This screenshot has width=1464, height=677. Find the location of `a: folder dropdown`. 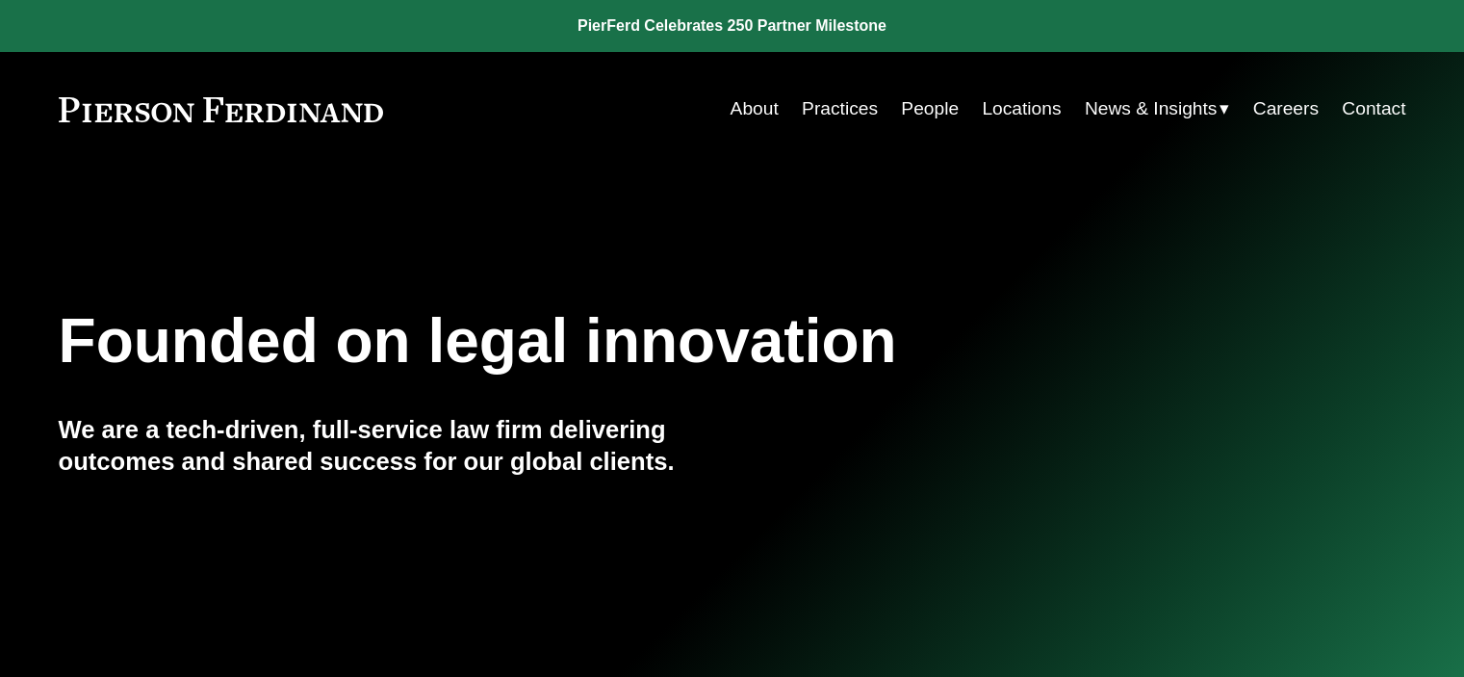

a: folder dropdown is located at coordinates (1157, 109).